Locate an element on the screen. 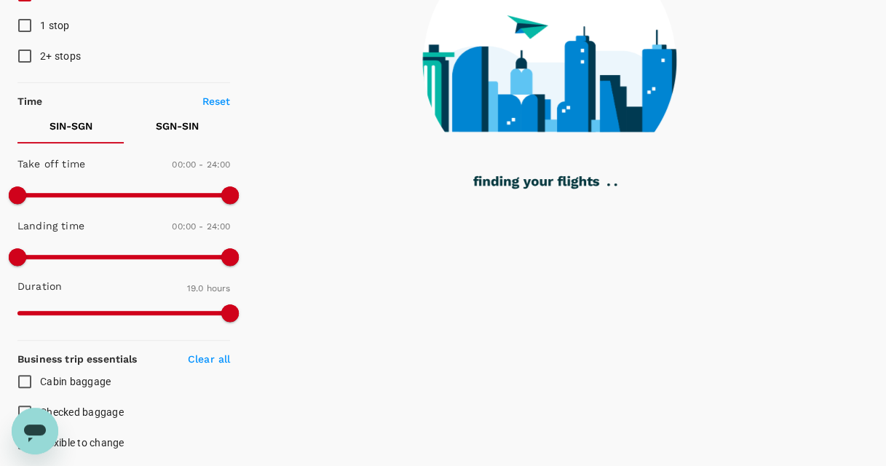  span: Checked baggage is located at coordinates (82, 412).